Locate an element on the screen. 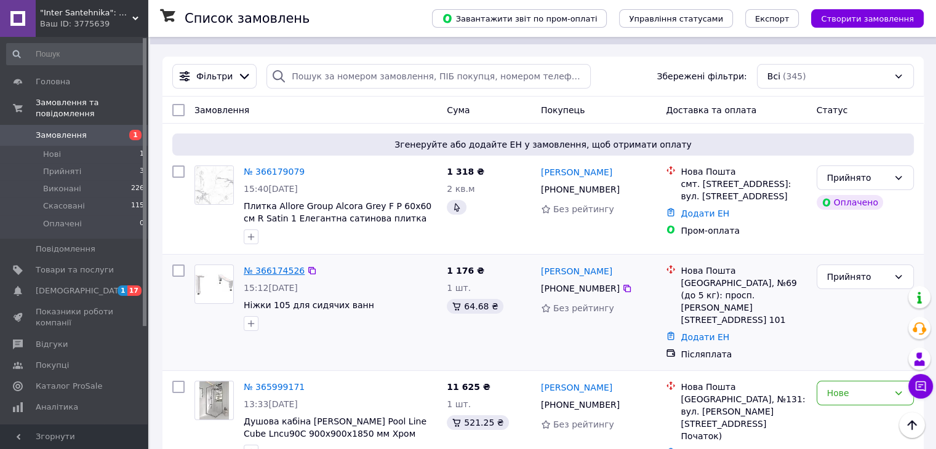  span: Аналітика is located at coordinates (57, 407).